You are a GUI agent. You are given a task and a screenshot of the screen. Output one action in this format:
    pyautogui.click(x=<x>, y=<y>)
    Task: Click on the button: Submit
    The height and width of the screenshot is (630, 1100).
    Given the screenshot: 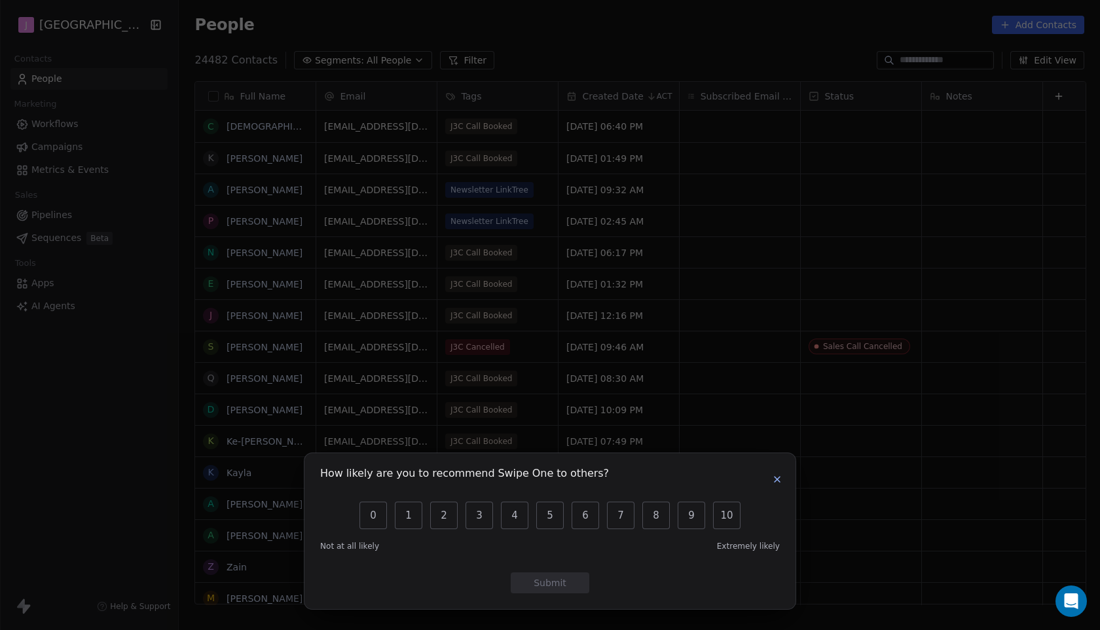 What is the action you would take?
    pyautogui.click(x=550, y=583)
    